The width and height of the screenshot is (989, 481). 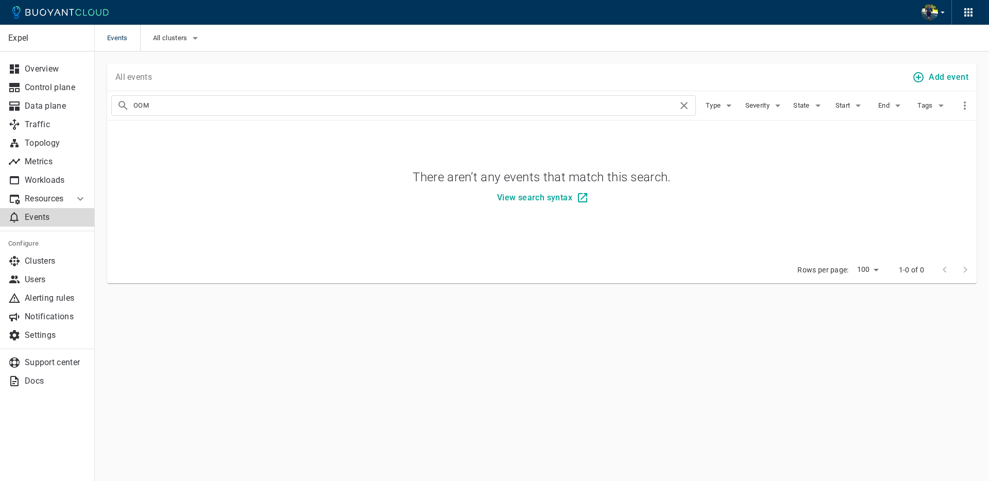 What do you see at coordinates (56, 88) in the screenshot?
I see `p: Control plane` at bounding box center [56, 88].